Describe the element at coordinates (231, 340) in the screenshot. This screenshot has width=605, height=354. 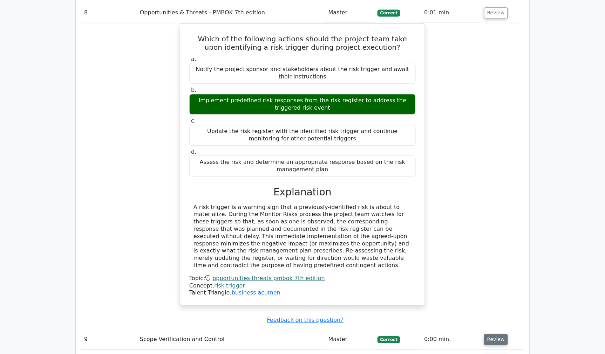
I see `td: Scope Verification and Control` at that location.